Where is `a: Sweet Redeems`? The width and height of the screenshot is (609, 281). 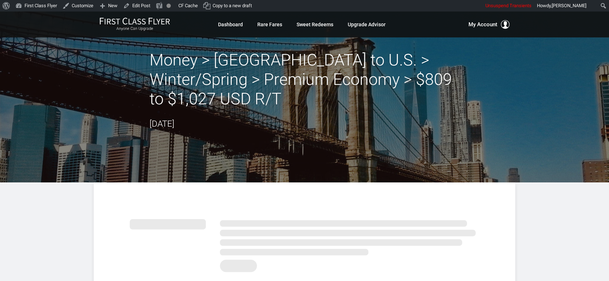 a: Sweet Redeems is located at coordinates (315, 24).